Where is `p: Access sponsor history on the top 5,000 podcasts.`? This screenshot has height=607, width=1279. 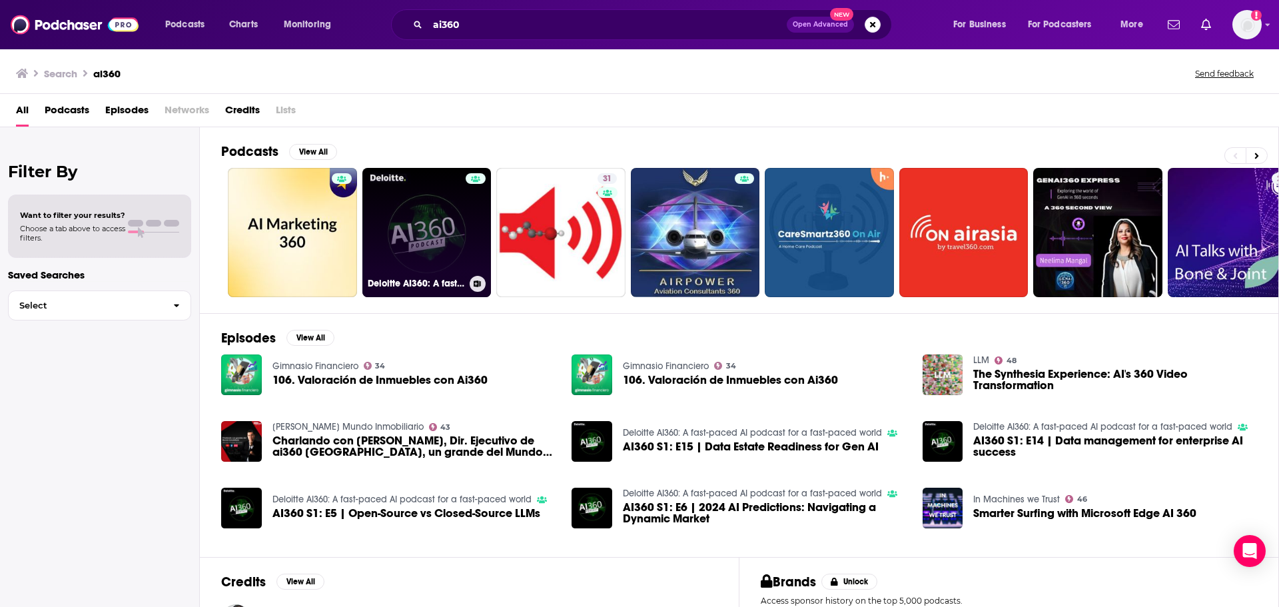
p: Access sponsor history on the top 5,000 podcasts. is located at coordinates (1008, 600).